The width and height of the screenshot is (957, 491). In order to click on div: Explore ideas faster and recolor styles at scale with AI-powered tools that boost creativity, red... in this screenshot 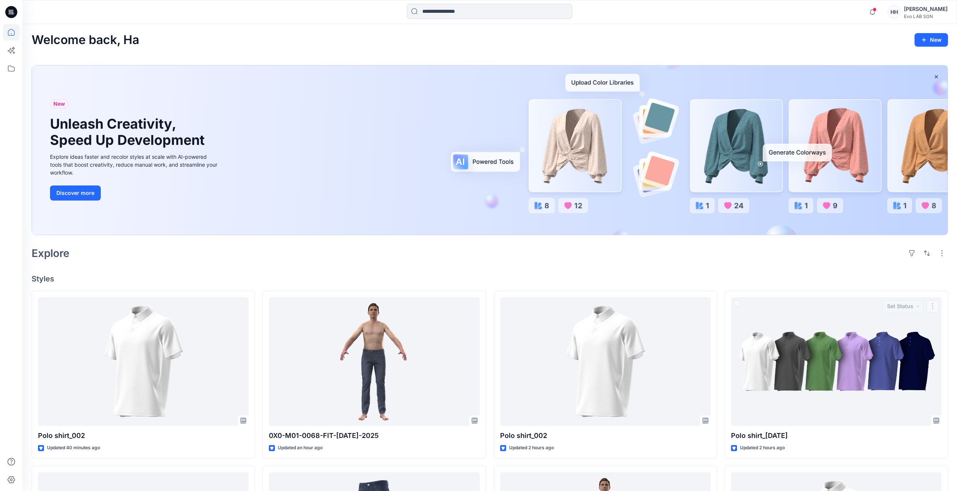, I will do `click(135, 164)`.